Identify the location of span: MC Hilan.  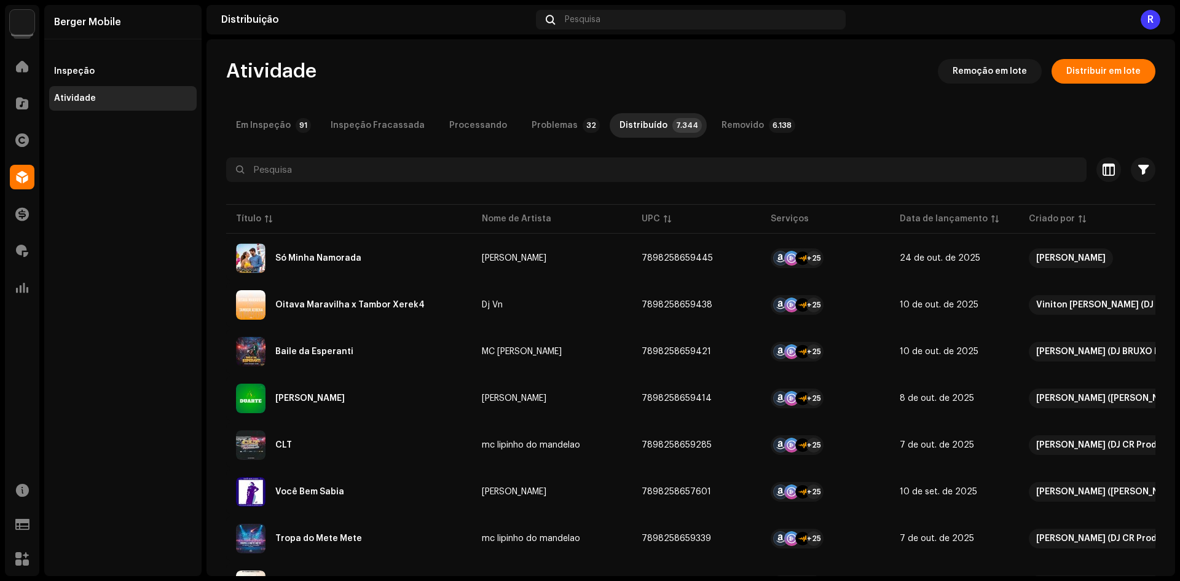
(552, 351).